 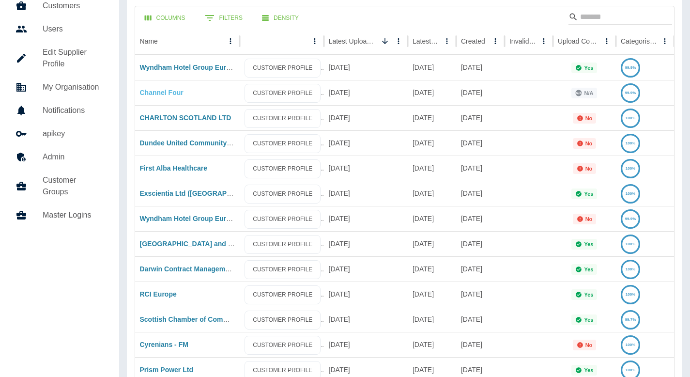 What do you see at coordinates (165, 18) in the screenshot?
I see `button: Select columns` at bounding box center [165, 18].